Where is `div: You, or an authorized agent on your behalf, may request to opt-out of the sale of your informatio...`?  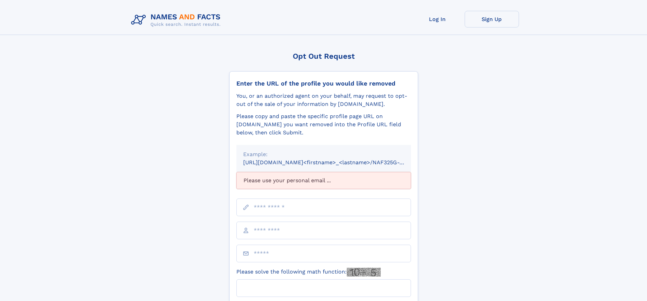 div: You, or an authorized agent on your behalf, may request to opt-out of the sale of your informatio... is located at coordinates (323, 100).